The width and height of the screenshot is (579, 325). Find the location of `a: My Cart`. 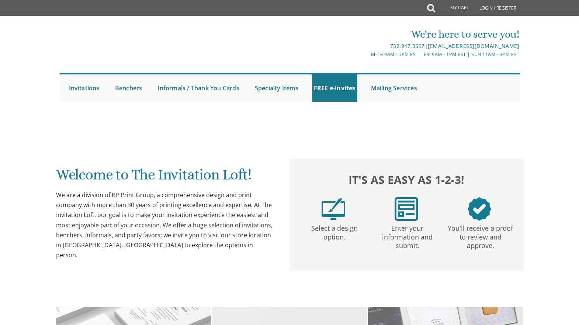

a: My Cart is located at coordinates (454, 8).